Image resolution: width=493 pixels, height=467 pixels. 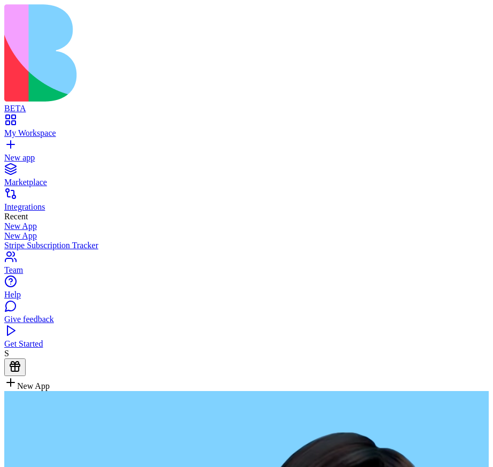 I want to click on div: New app, so click(x=246, y=158).